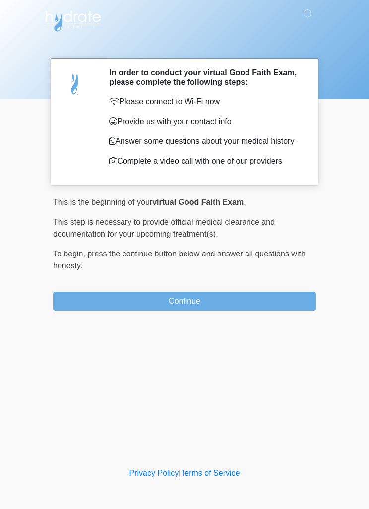 The width and height of the screenshot is (369, 509). What do you see at coordinates (179, 259) in the screenshot?
I see `span: press the continue button below and answer all questions with honesty.` at bounding box center [179, 259].